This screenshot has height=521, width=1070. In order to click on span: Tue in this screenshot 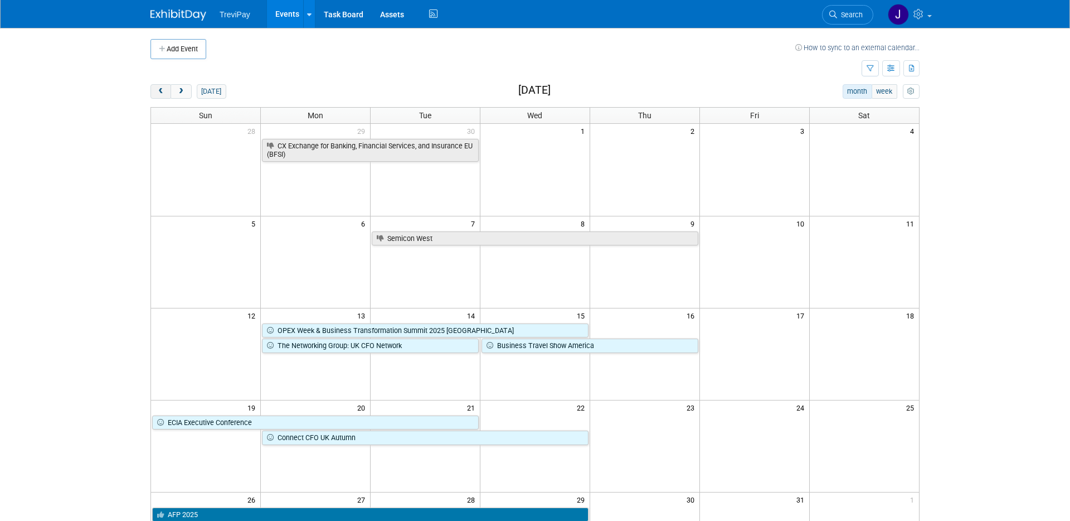, I will do `click(425, 115)`.